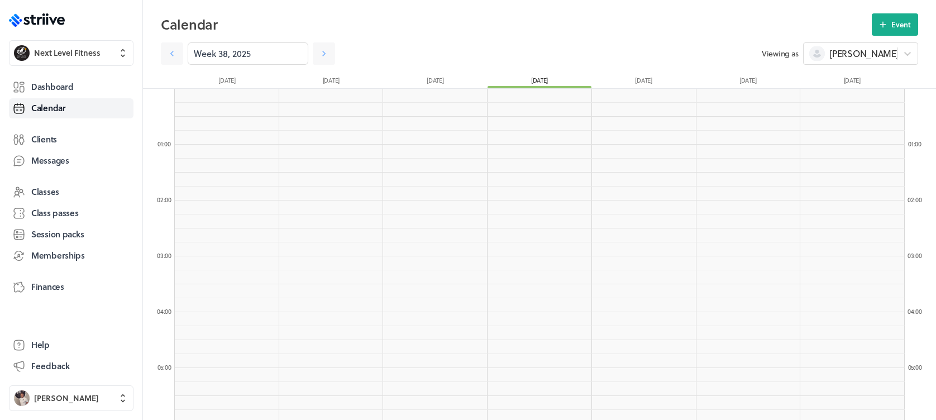 The image size is (936, 420). Describe the element at coordinates (58, 255) in the screenshot. I see `span: Memberships` at that location.